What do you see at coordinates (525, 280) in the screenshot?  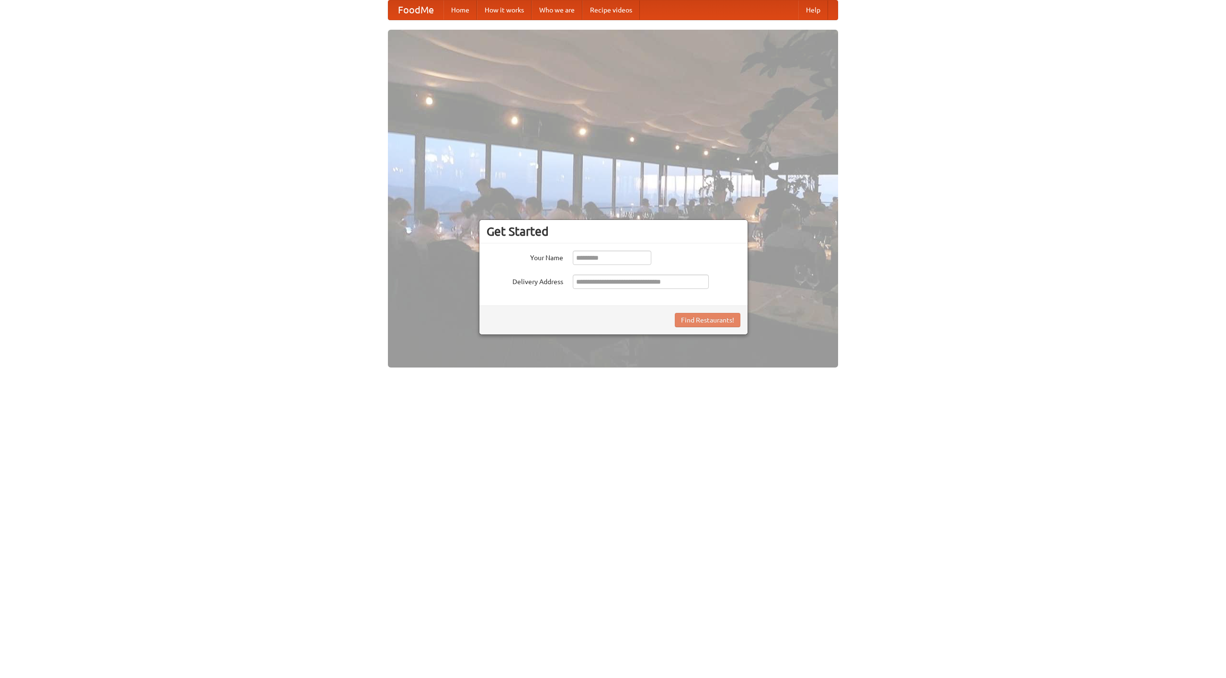 I see `label: Delivery Address` at bounding box center [525, 280].